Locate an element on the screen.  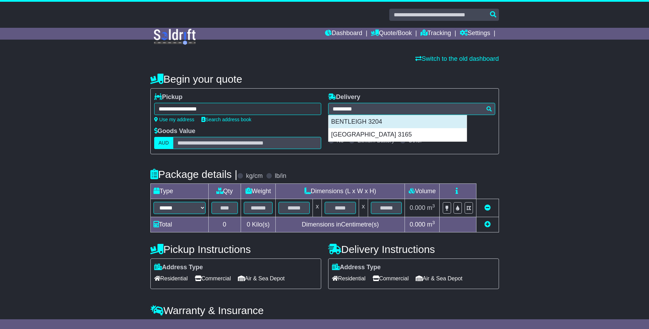
a: Remove this item is located at coordinates (488, 208).